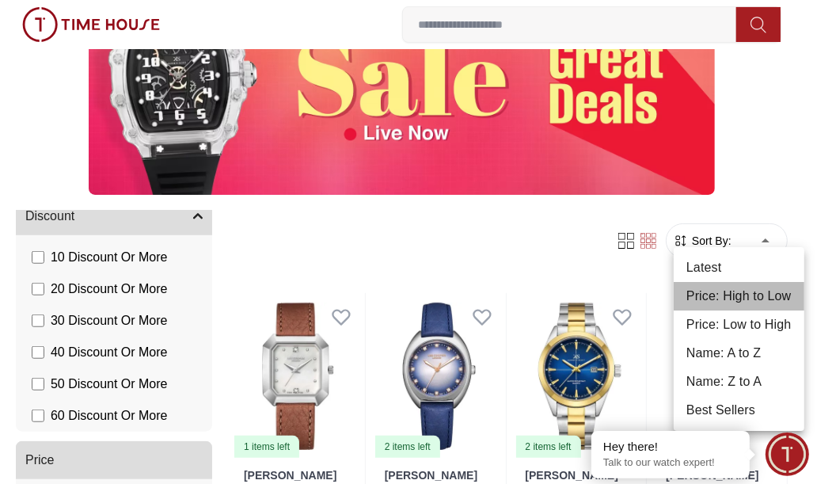 This screenshot has width=817, height=484. I want to click on li: Name: A to Z, so click(738, 353).